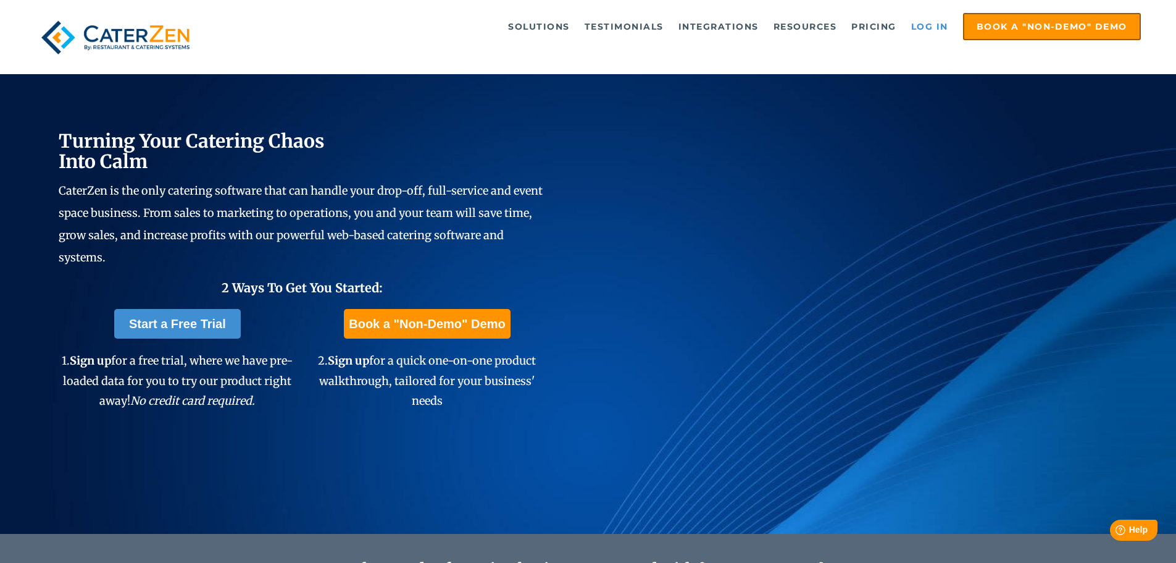  I want to click on a: Resources, so click(805, 27).